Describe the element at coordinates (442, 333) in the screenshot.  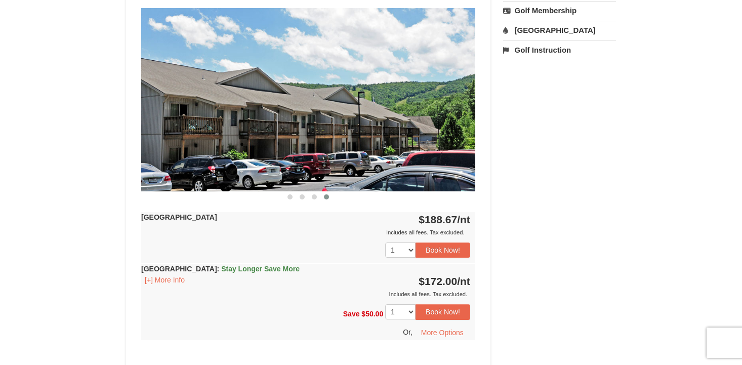
I see `button: More Options` at that location.